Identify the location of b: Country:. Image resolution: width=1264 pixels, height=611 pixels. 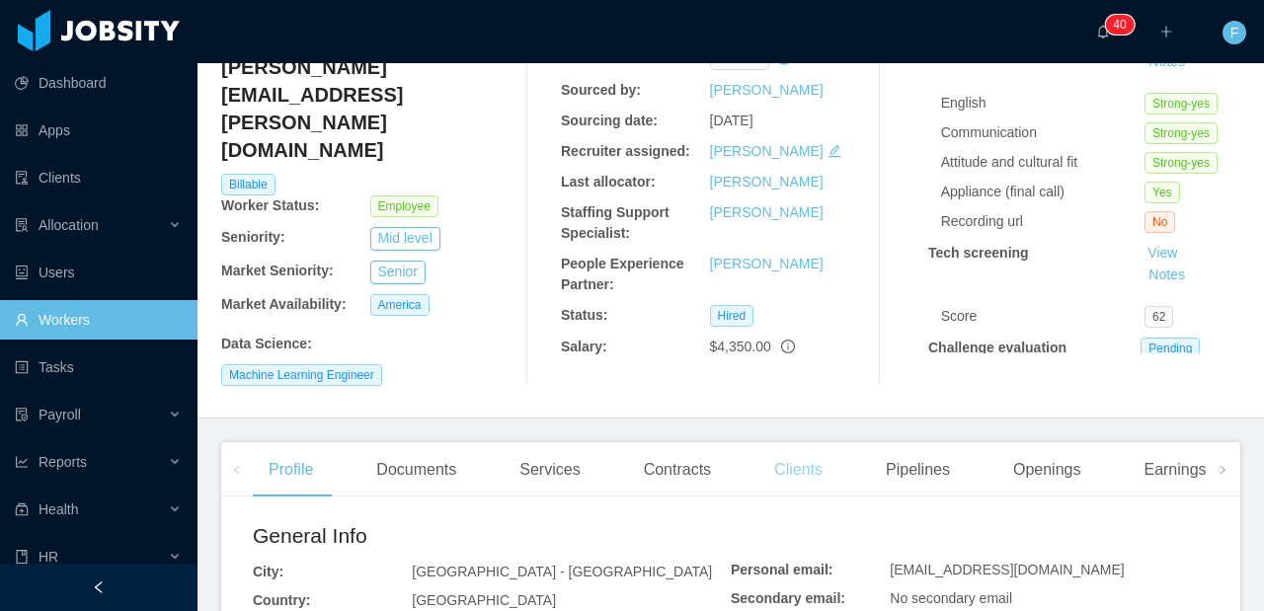
(282, 601).